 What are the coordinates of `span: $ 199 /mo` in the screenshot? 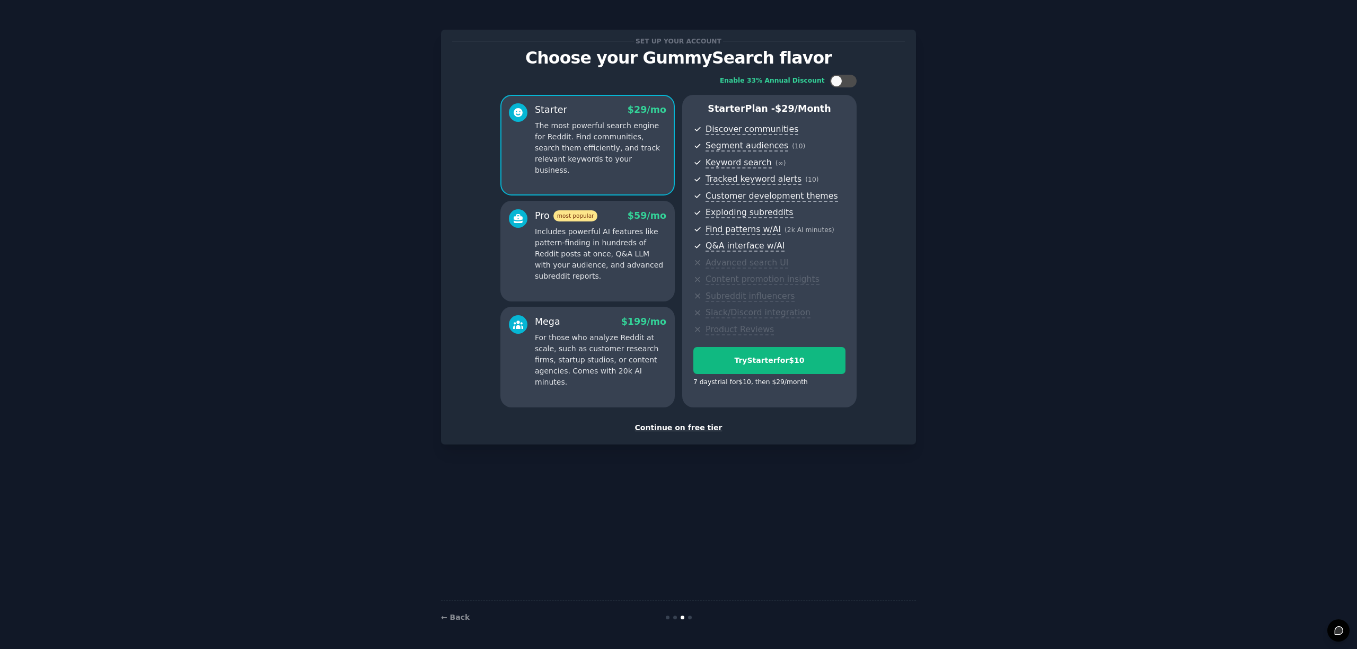 It's located at (643, 322).